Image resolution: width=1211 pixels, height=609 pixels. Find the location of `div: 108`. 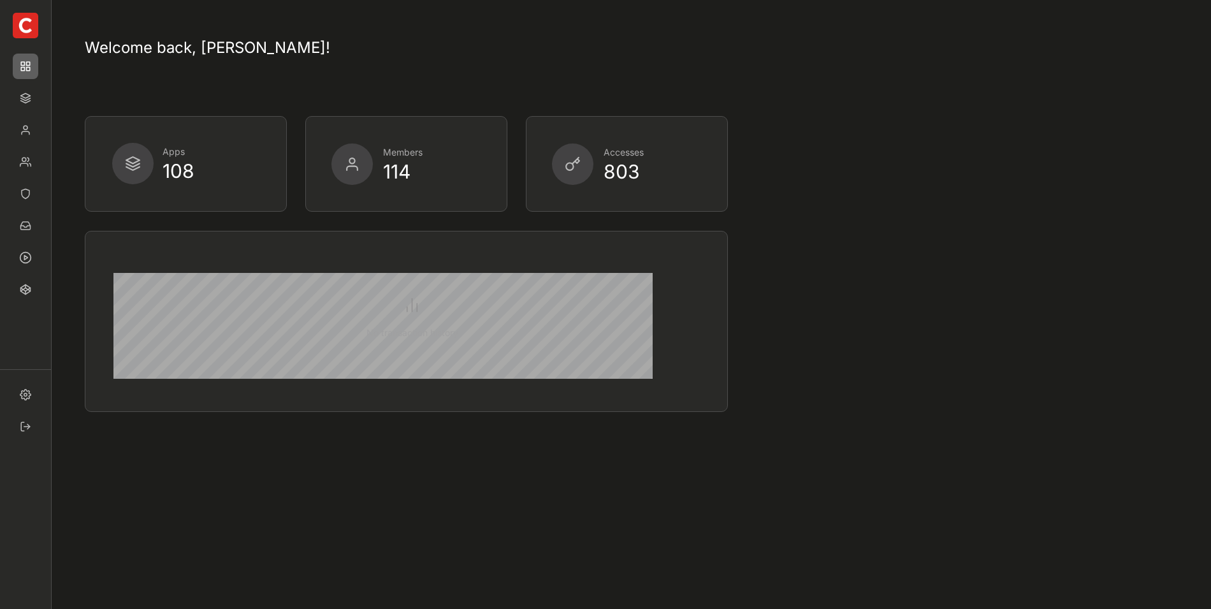

div: 108 is located at coordinates (201, 171).